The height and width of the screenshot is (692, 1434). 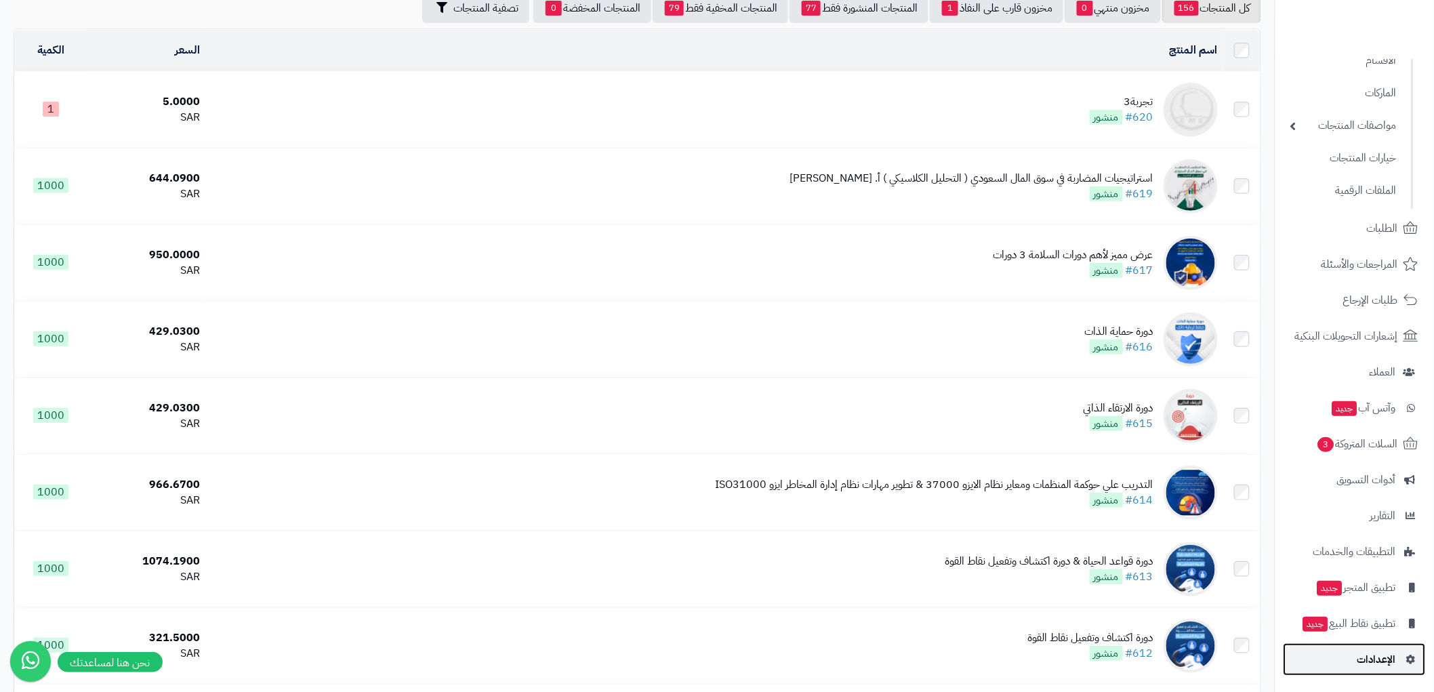 What do you see at coordinates (1354, 480) in the screenshot?
I see `a: أدوات التسويق` at bounding box center [1354, 480].